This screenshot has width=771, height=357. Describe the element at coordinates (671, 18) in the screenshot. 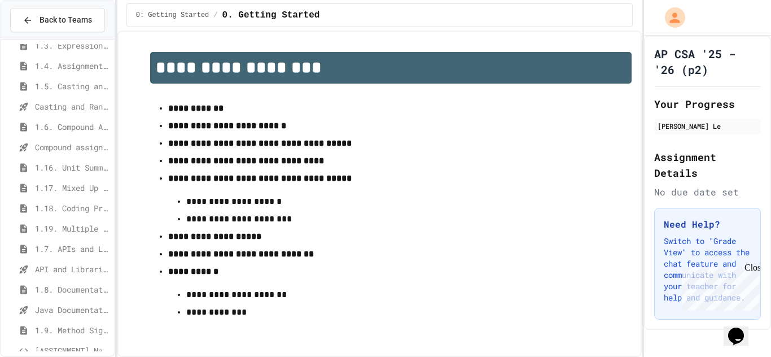

I see `div: My Account` at that location.